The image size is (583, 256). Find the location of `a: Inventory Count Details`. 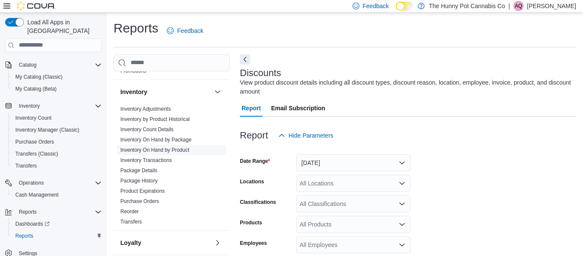

a: Inventory Count Details is located at coordinates (147, 129).